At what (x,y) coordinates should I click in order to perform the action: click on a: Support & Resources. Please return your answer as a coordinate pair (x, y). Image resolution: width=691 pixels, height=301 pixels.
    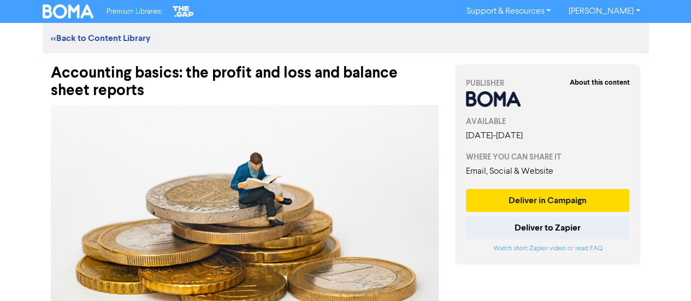
    Looking at the image, I should click on (508, 11).